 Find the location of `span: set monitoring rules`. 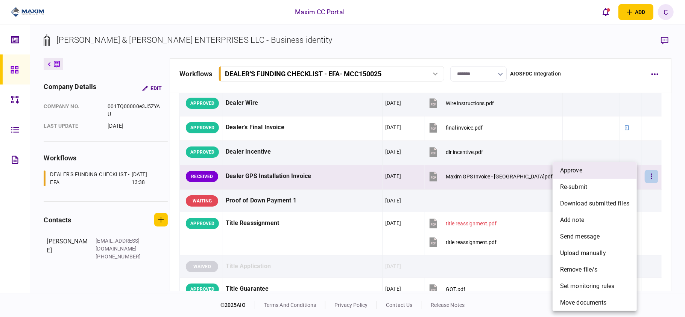

span: set monitoring rules is located at coordinates (587, 286).